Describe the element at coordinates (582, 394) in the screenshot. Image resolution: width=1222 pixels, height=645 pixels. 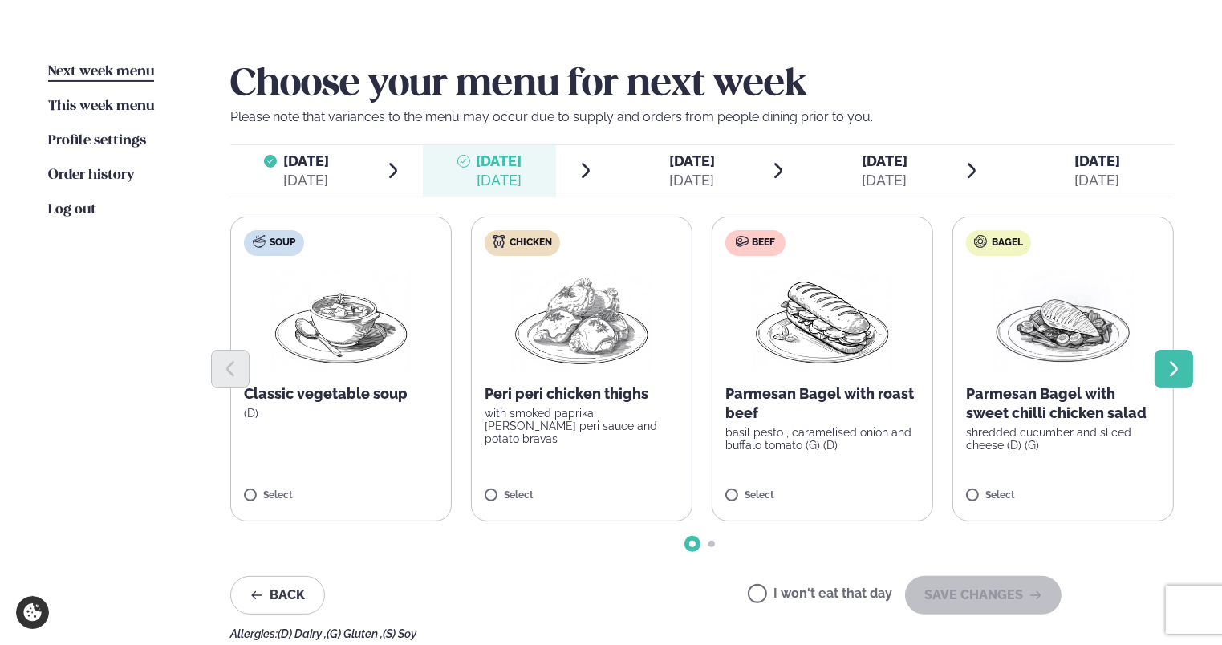
I see `p: Peri peri chicken thighs` at that location.